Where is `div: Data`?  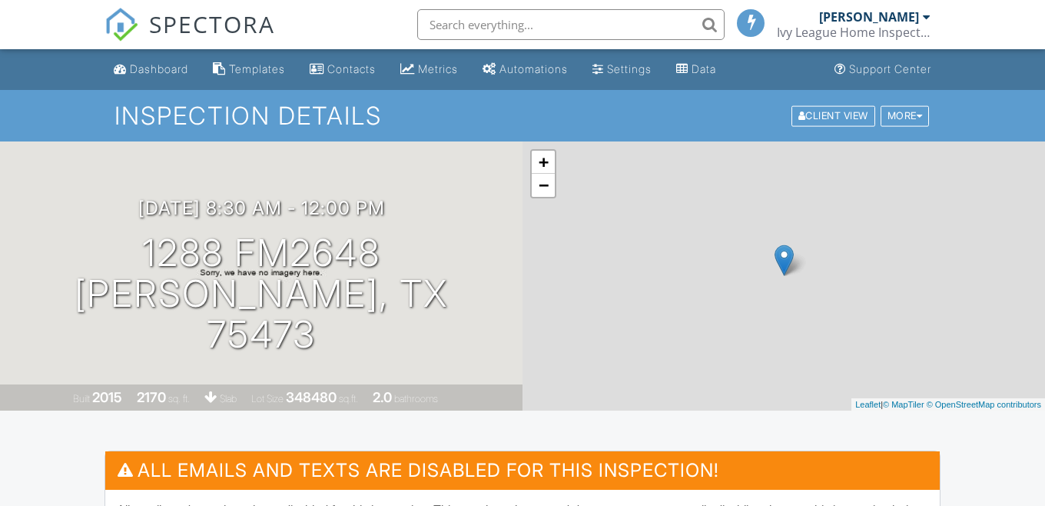
div: Data is located at coordinates (704, 68).